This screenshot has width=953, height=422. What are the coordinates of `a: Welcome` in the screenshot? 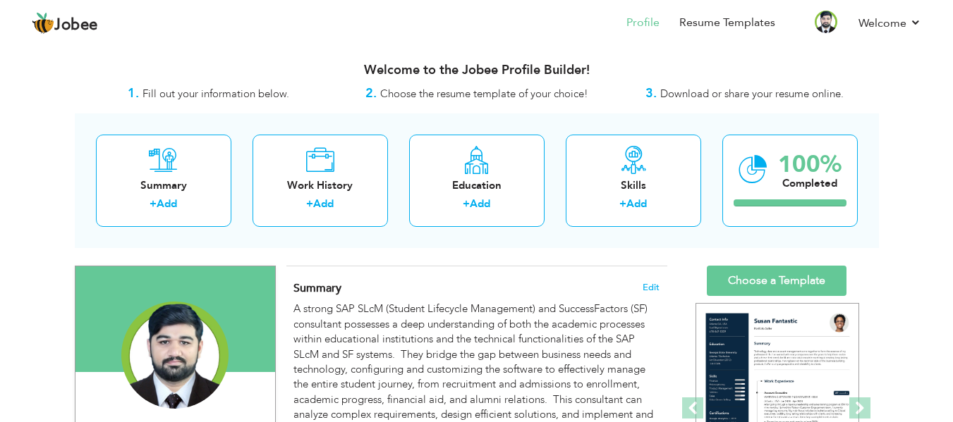 It's located at (889, 23).